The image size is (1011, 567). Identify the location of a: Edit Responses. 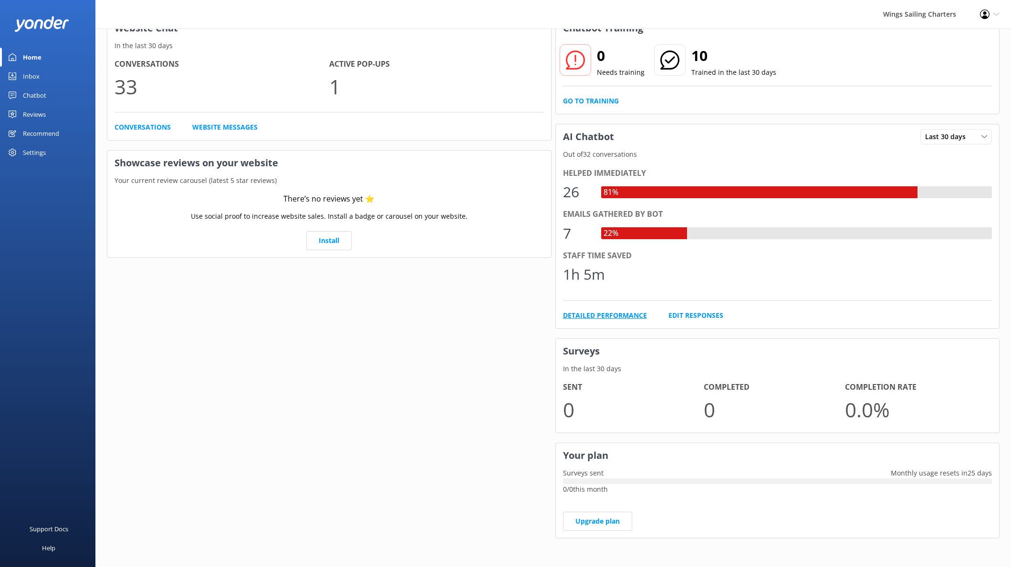
(695, 316).